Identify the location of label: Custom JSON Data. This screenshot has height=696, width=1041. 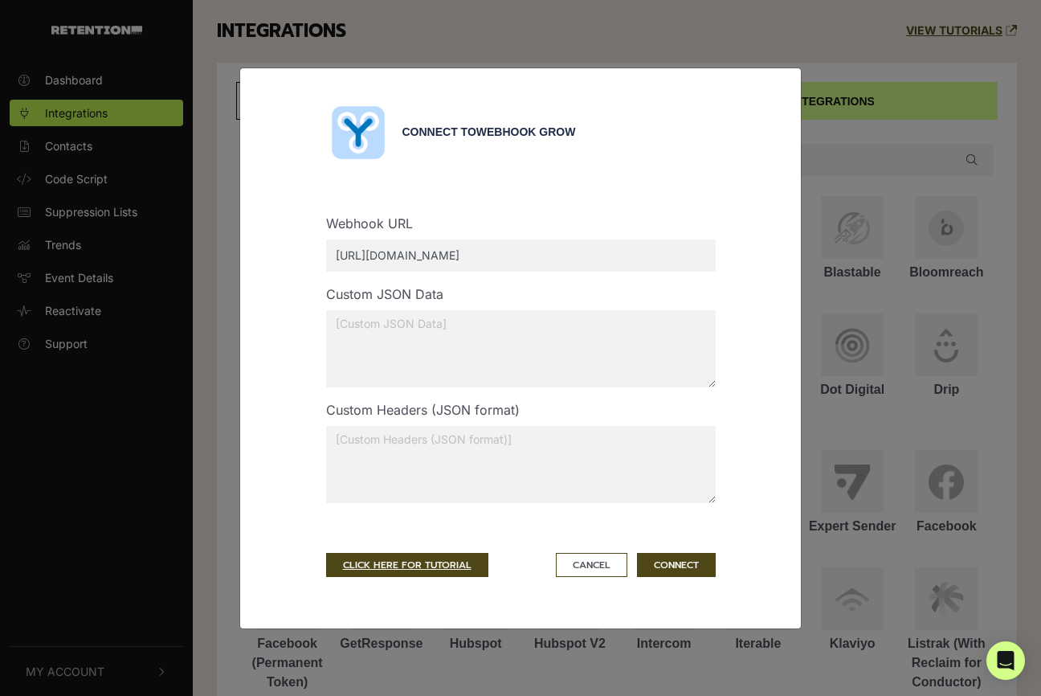
(385, 294).